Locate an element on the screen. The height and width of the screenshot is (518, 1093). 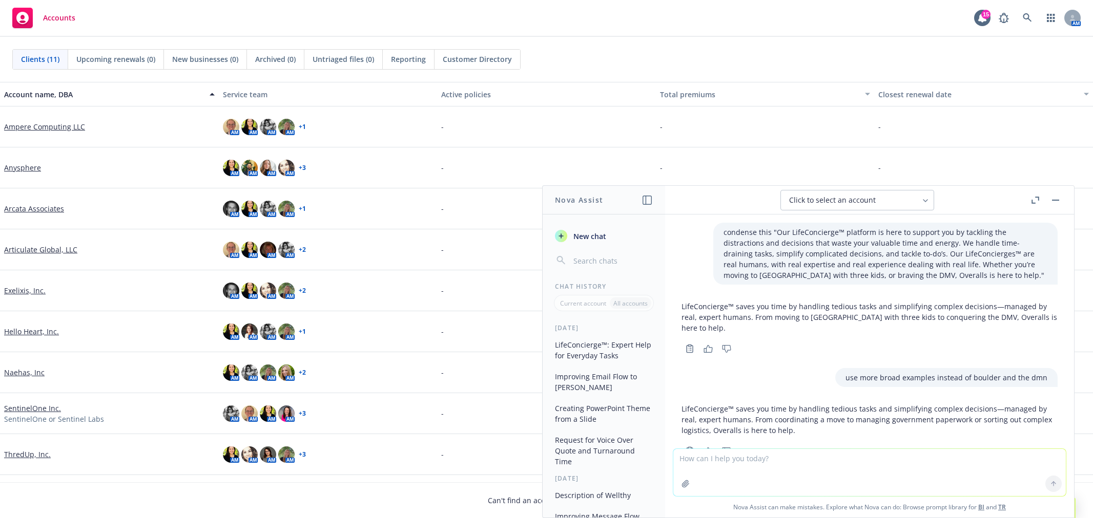
span: Click to select an account is located at coordinates (832, 200).